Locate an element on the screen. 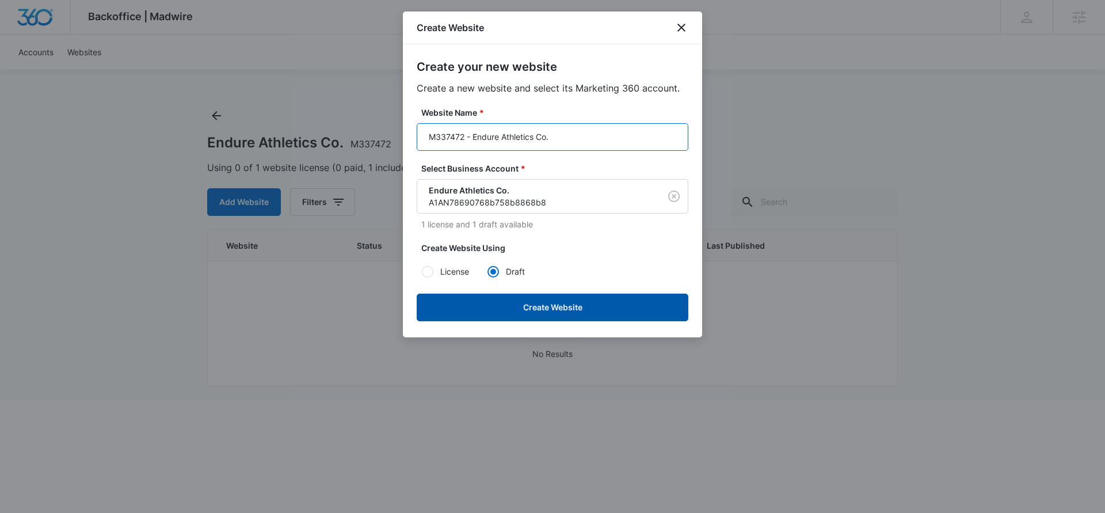 The height and width of the screenshot is (513, 1105). p: Endure Athletics Co. is located at coordinates (536, 190).